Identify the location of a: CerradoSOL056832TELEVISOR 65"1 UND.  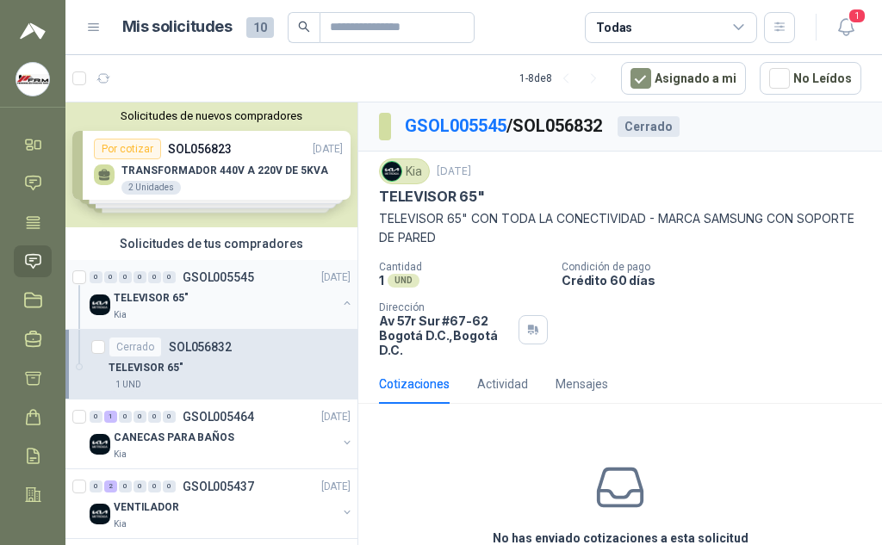
(211, 364).